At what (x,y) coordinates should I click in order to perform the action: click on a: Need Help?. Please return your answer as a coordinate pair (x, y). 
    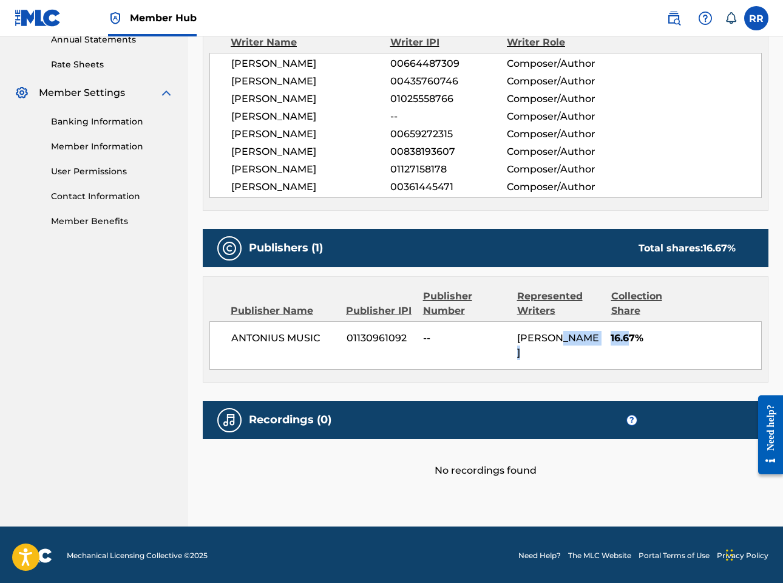
    Looking at the image, I should click on (540, 555).